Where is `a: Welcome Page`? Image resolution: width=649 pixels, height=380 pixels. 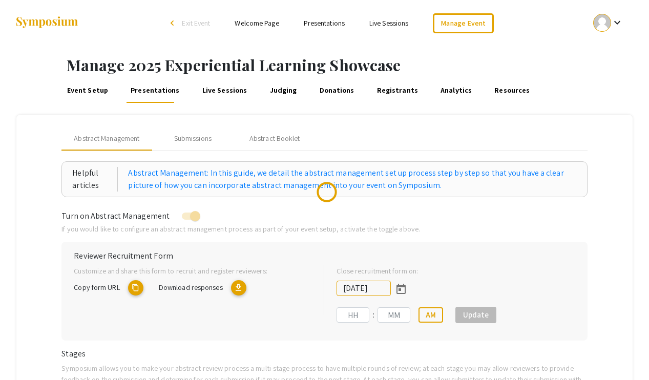 a: Welcome Page is located at coordinates (257, 23).